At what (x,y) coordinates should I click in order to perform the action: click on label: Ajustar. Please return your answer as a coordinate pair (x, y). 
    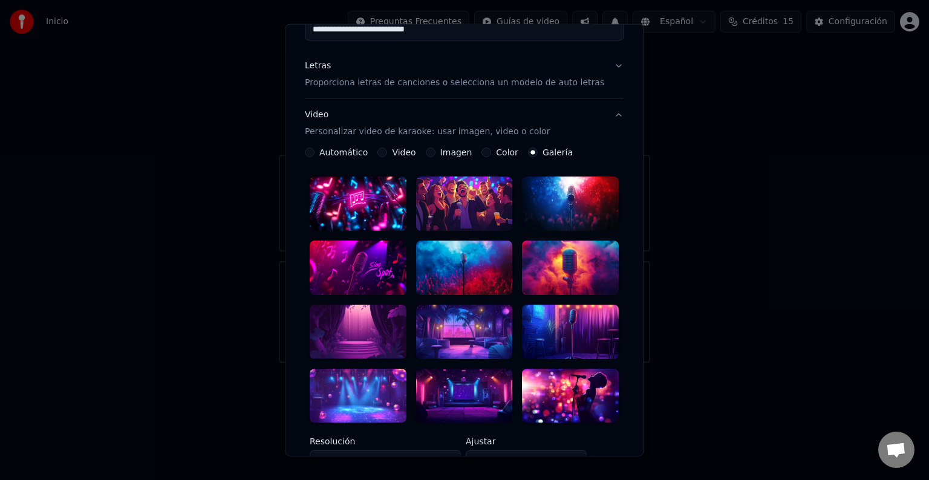
    Looking at the image, I should click on (526, 441).